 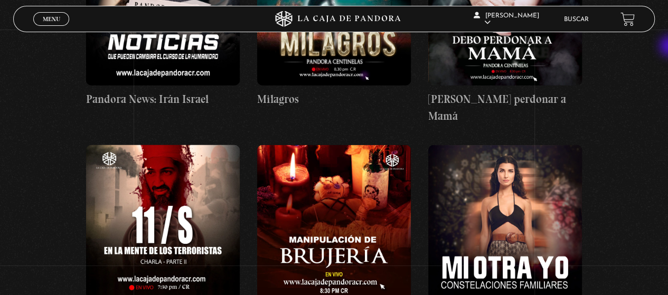 I want to click on h4: Pandora News: Irán Israel, so click(x=163, y=99).